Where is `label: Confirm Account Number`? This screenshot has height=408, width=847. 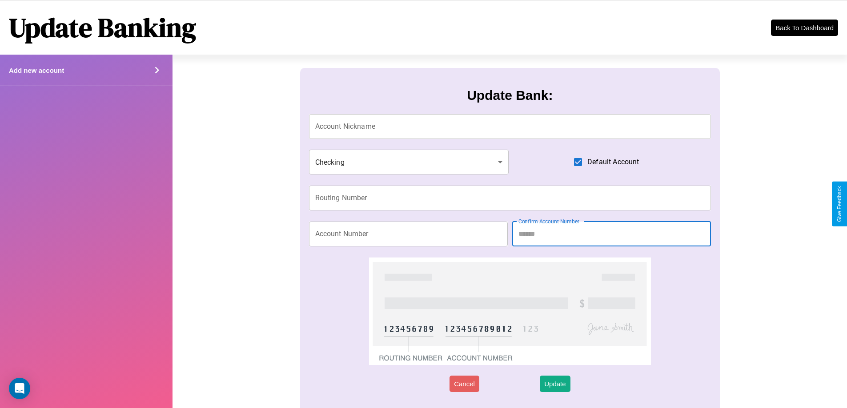 label: Confirm Account Number is located at coordinates (548, 221).